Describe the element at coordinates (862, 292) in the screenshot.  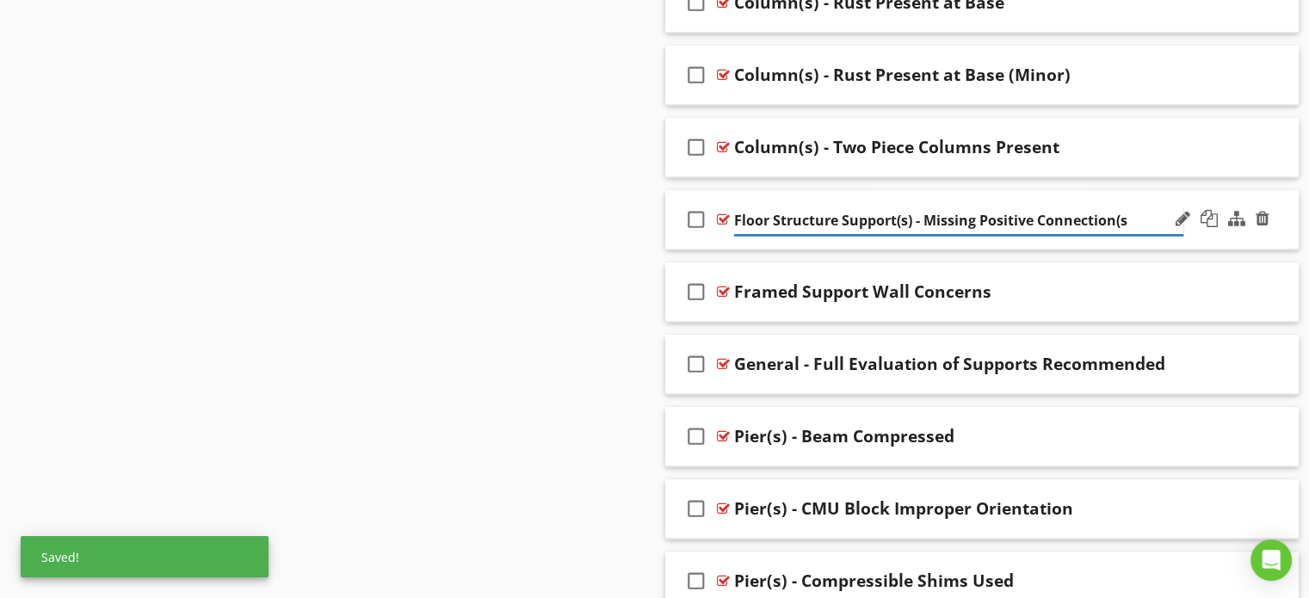
I see `div: Framed Support Wall Concerns` at that location.